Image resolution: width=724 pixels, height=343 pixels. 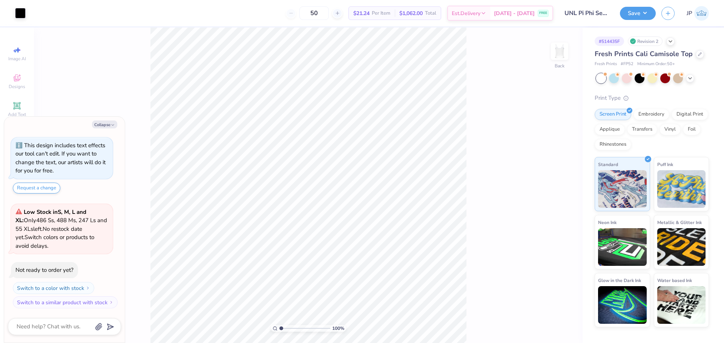 What do you see at coordinates (644, 54) in the screenshot?
I see `span: Fresh Prints Cali Camisole Top` at bounding box center [644, 54].